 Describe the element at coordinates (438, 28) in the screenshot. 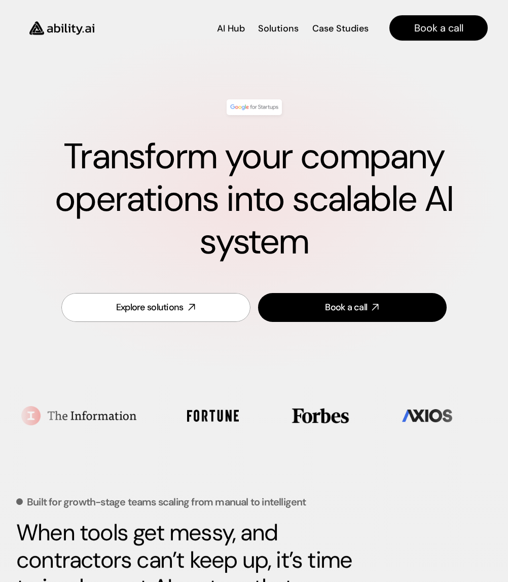

I see `p: Book a call` at that location.